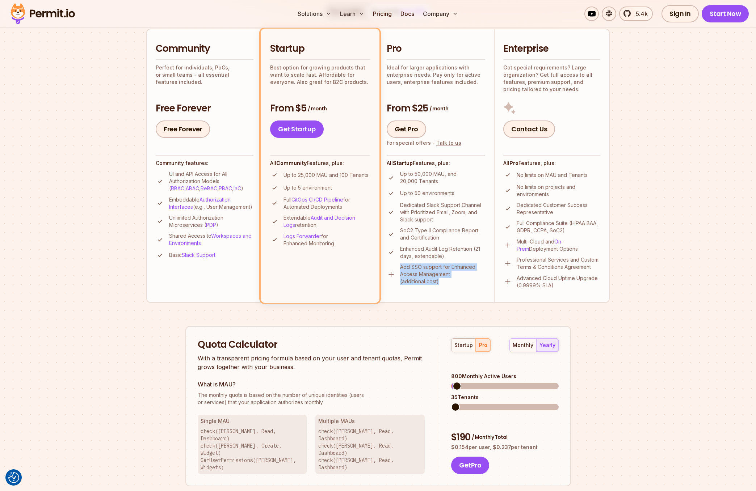 This screenshot has height=491, width=756. What do you see at coordinates (449, 143) in the screenshot?
I see `a: Talk to us` at bounding box center [449, 143].